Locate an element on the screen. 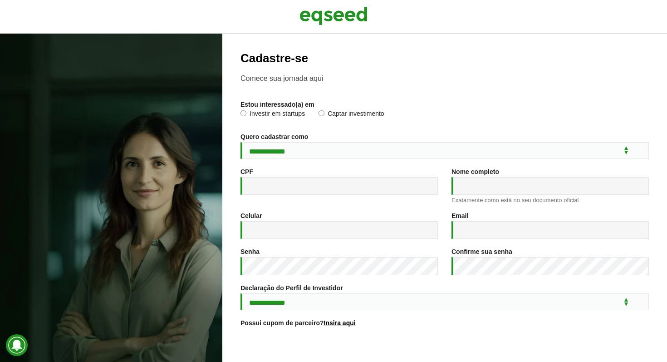 The height and width of the screenshot is (362, 667). label: Celular is located at coordinates (251, 216).